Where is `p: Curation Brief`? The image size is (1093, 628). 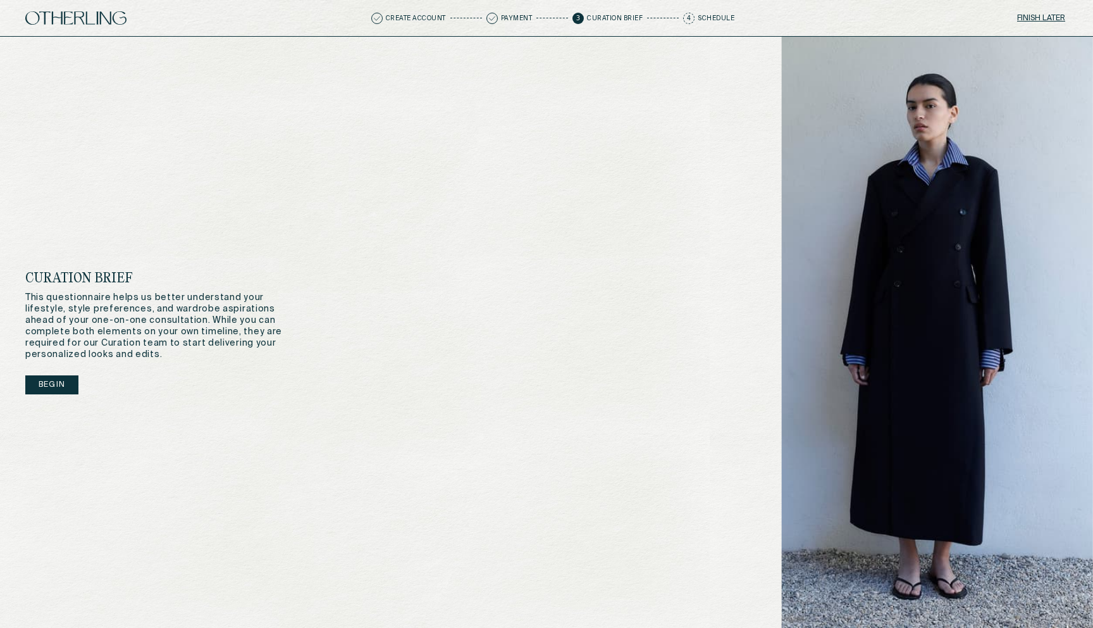 p: Curation Brief is located at coordinates (615, 18).